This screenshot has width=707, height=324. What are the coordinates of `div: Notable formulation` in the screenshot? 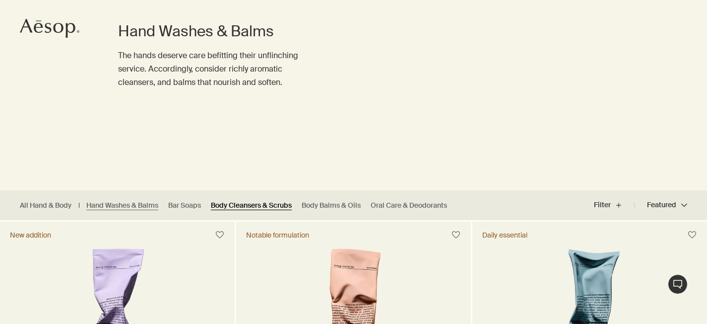 It's located at (277, 235).